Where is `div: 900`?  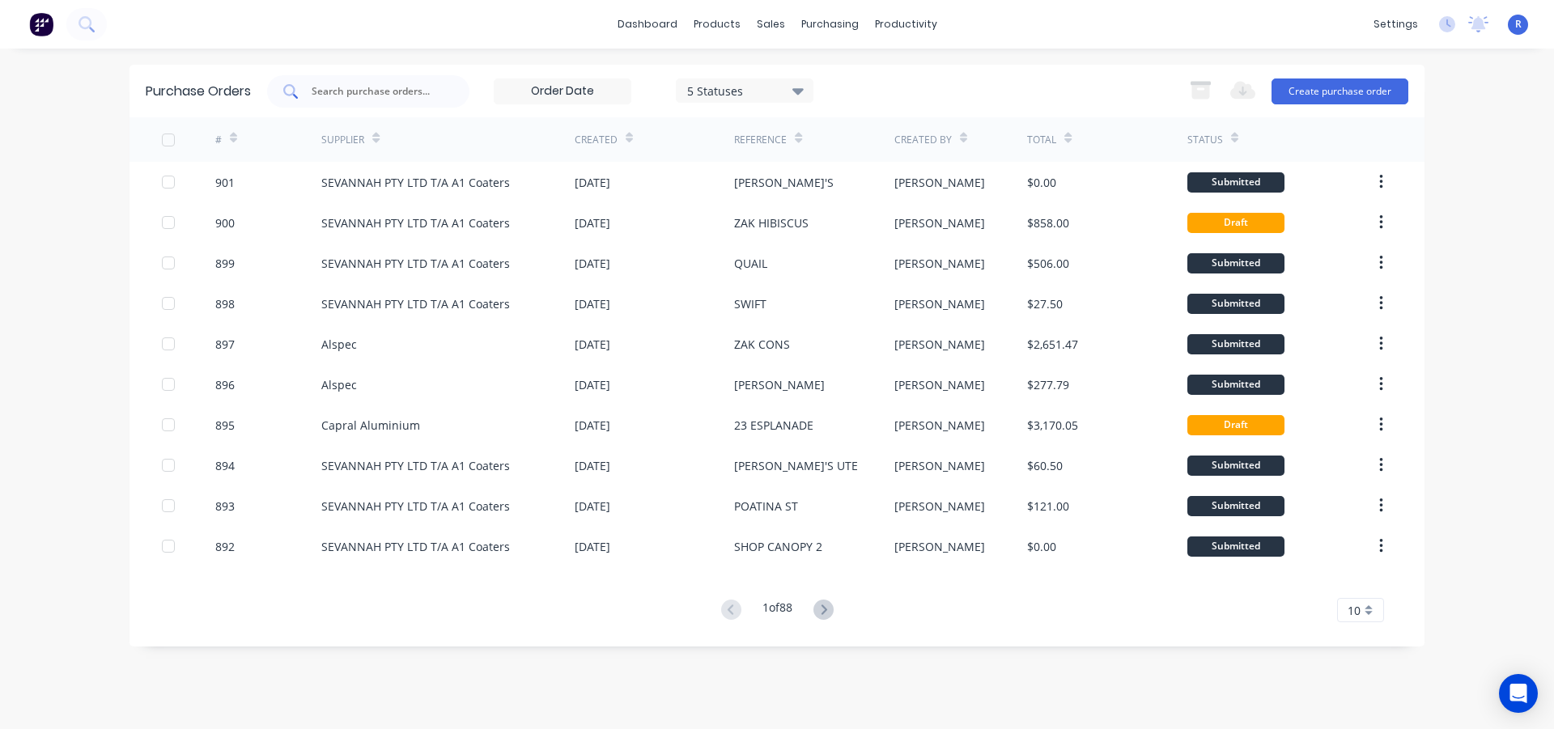
div: 900 is located at coordinates (225, 223).